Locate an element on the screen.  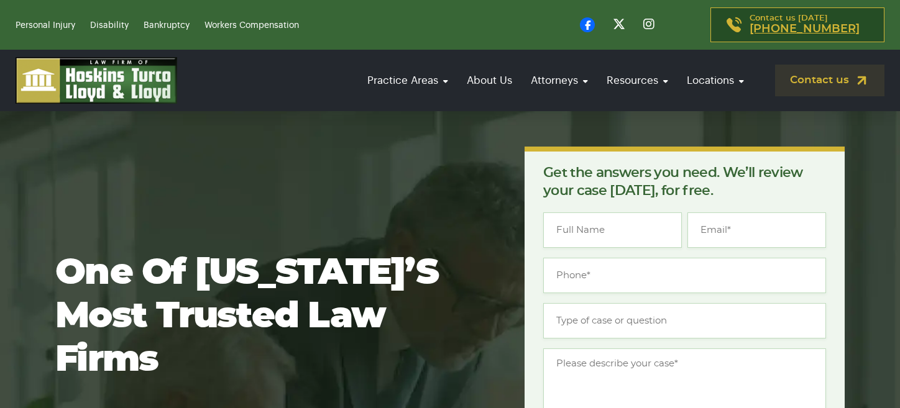
a: Workers Compensation is located at coordinates (252, 25).